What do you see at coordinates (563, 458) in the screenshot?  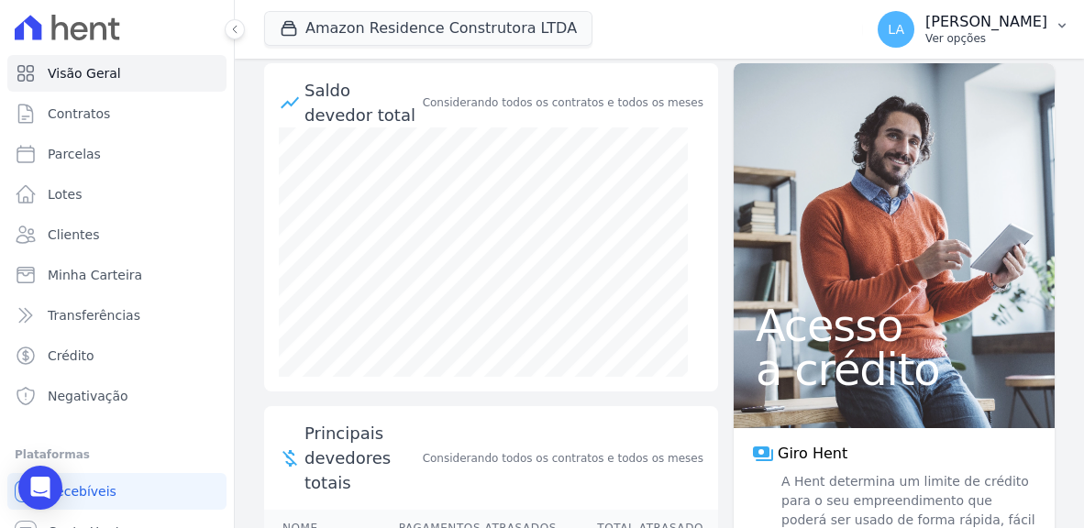 I see `span: Considerando todos os contratos e todos os meses` at bounding box center [563, 458].